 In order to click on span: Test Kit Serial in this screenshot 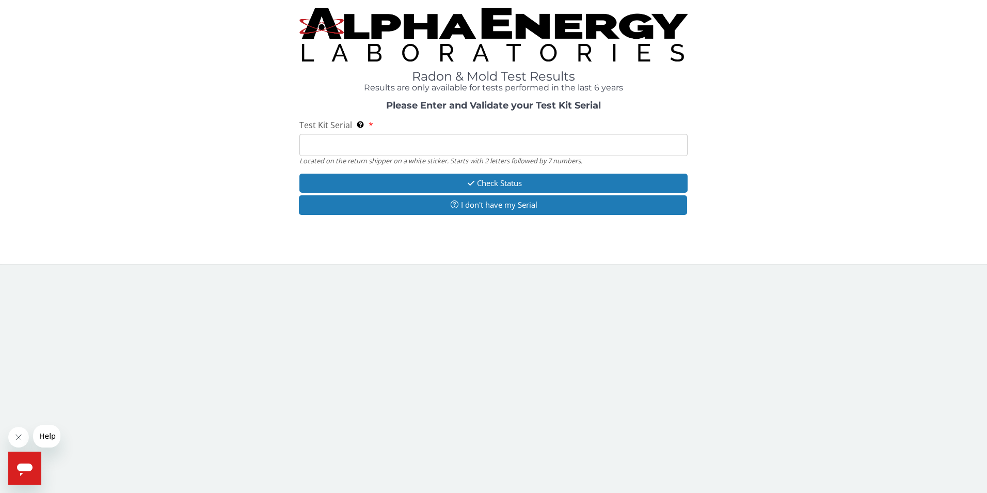, I will do `click(326, 125)`.